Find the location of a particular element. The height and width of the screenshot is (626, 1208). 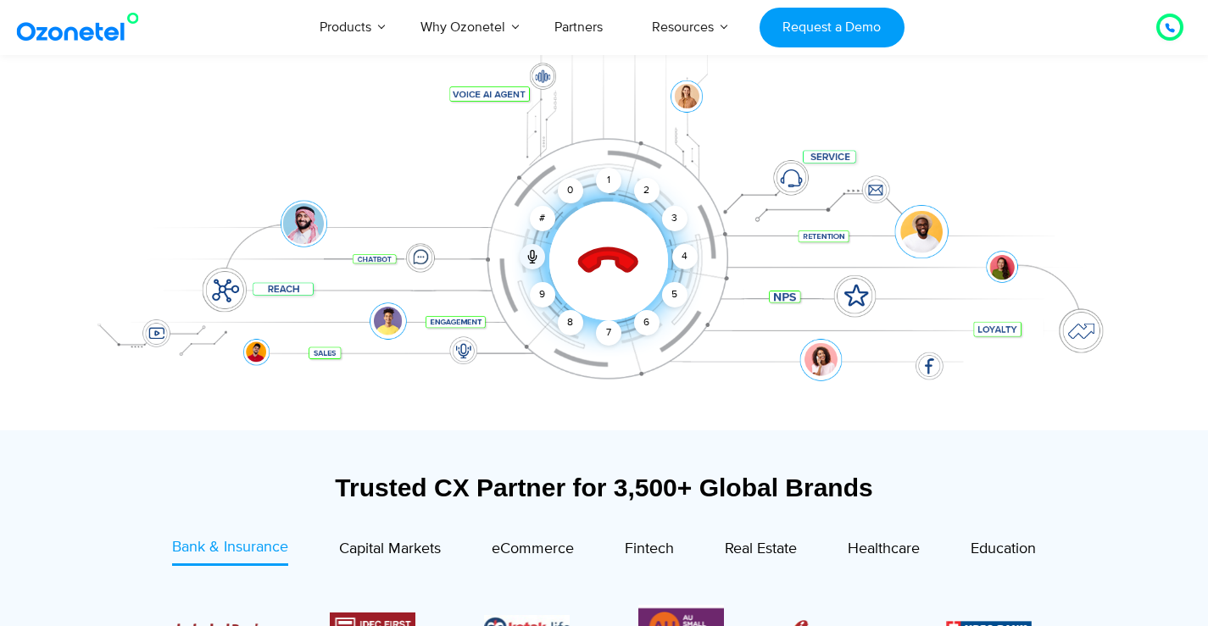

a: Capital Markets is located at coordinates (390, 551).